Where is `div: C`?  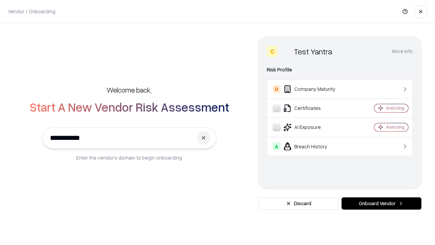
div: C is located at coordinates (272, 51).